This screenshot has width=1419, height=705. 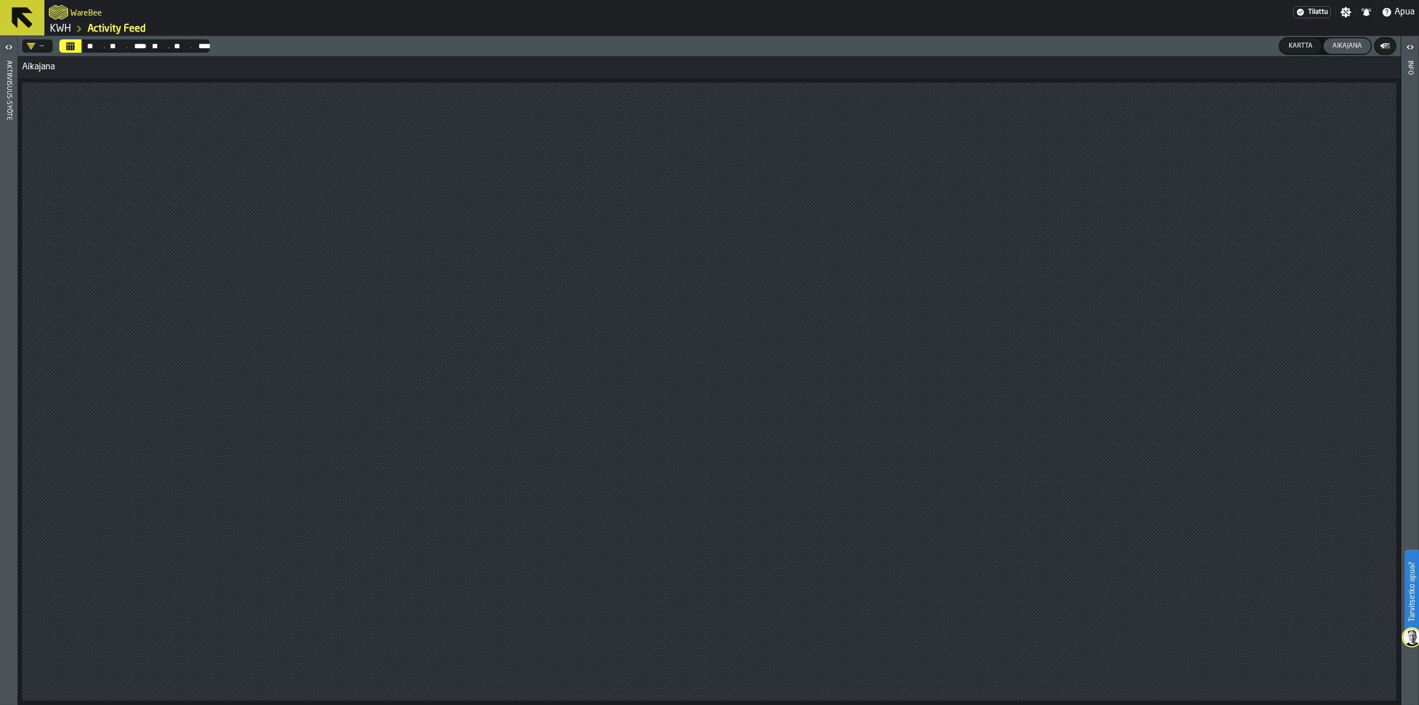 What do you see at coordinates (1312, 12) in the screenshot?
I see `div: Menu-tilaus` at bounding box center [1312, 12].